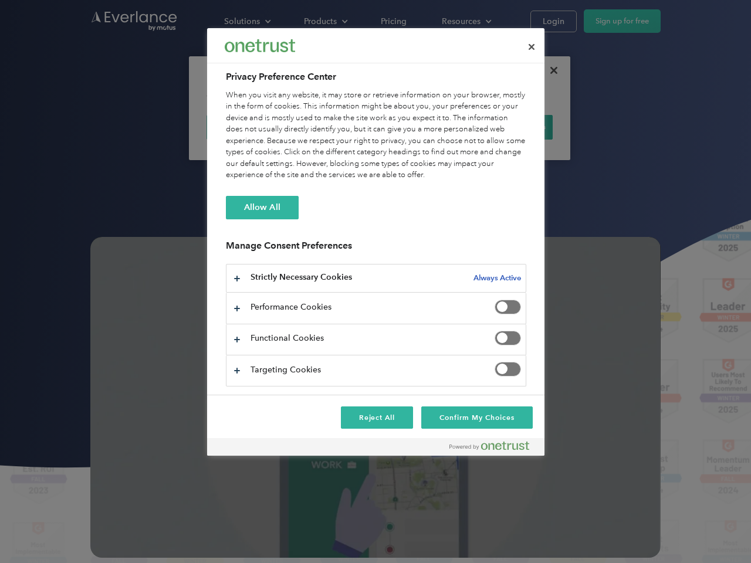  Describe the element at coordinates (531, 47) in the screenshot. I see `button: Close` at that location.